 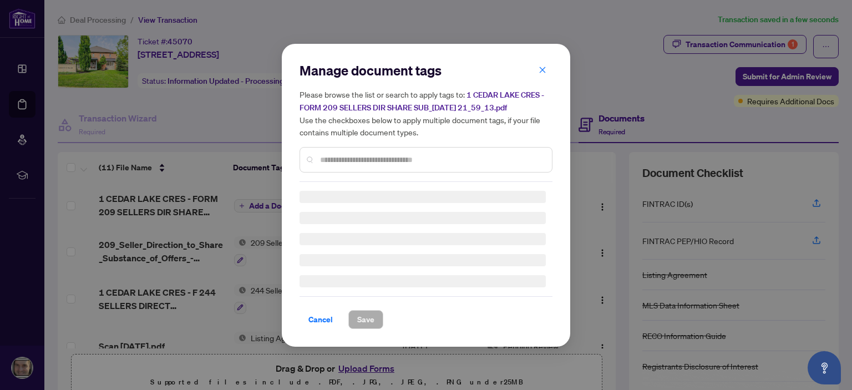 What do you see at coordinates (824, 368) in the screenshot?
I see `button: Open asap` at bounding box center [824, 368].